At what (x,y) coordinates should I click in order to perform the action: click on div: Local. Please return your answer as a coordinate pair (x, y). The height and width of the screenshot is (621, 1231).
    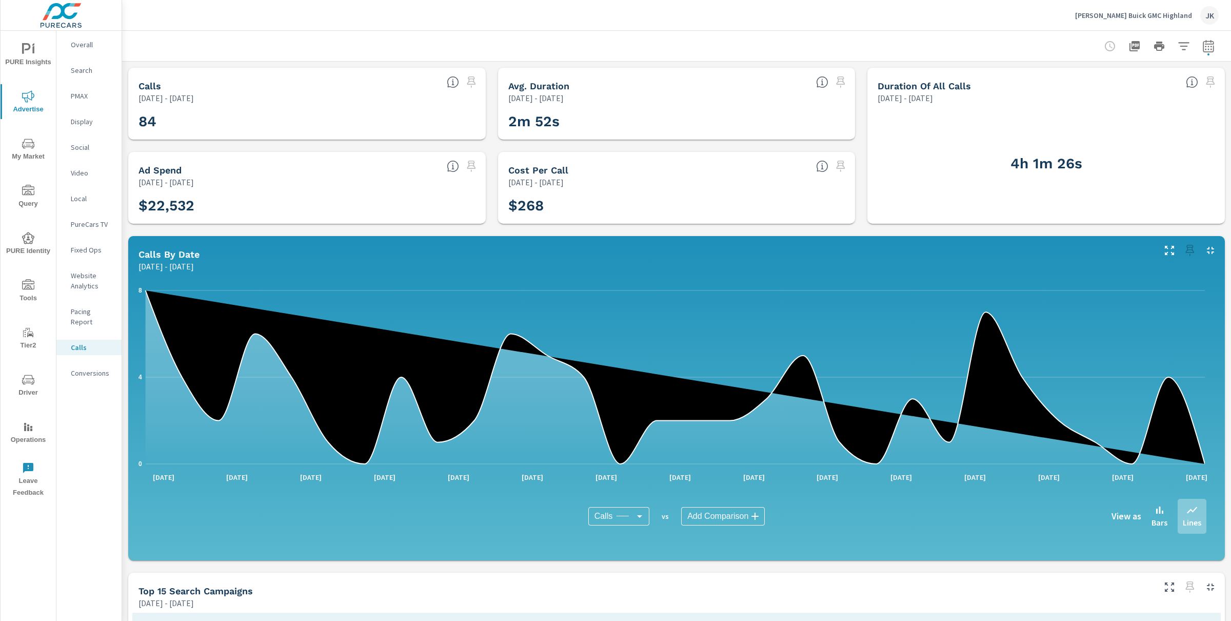
    Looking at the image, I should click on (89, 199).